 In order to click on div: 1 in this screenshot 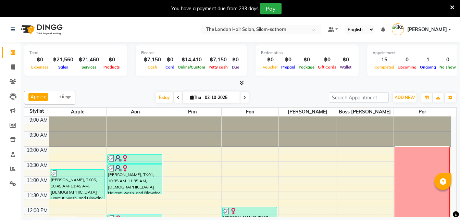, I will do `click(428, 60)`.